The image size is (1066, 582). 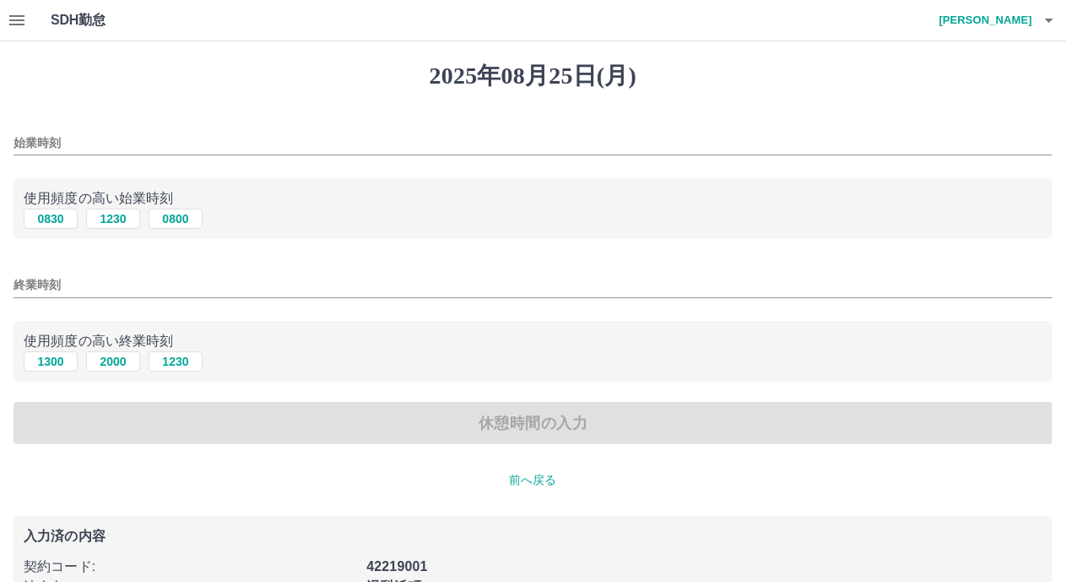 What do you see at coordinates (397, 566) in the screenshot?
I see `b: 42219001` at bounding box center [397, 566].